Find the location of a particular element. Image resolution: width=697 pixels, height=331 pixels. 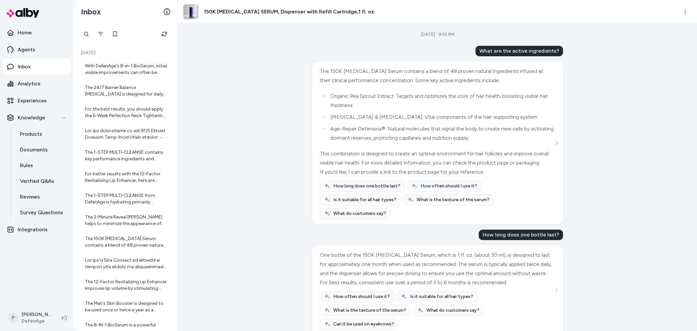

p: Products is located at coordinates (31, 134).